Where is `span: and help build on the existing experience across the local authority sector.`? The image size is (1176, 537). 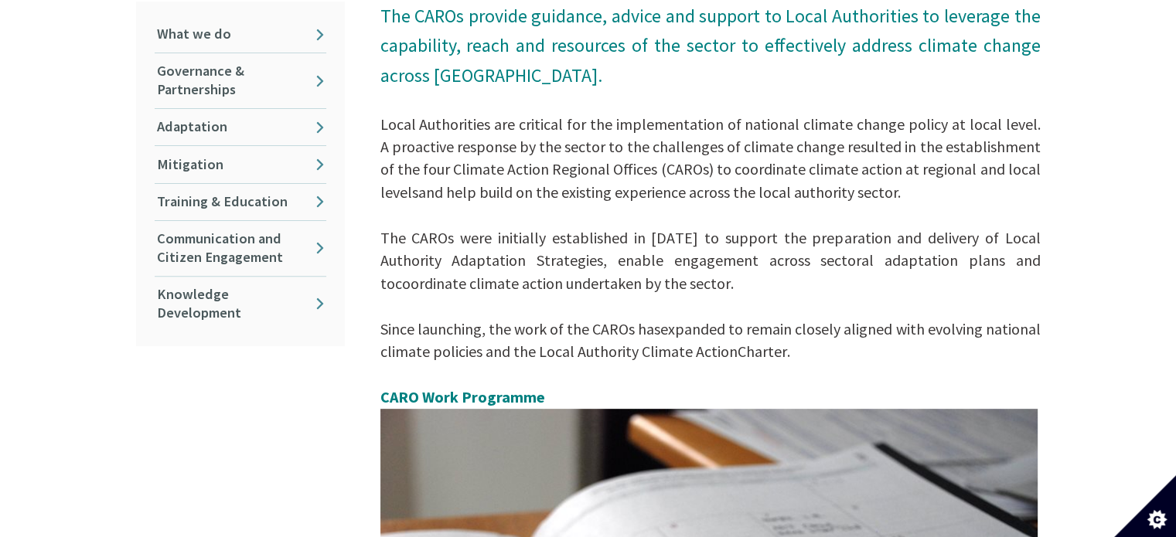 span: and help build on the existing experience across the local authority sector. is located at coordinates (660, 192).